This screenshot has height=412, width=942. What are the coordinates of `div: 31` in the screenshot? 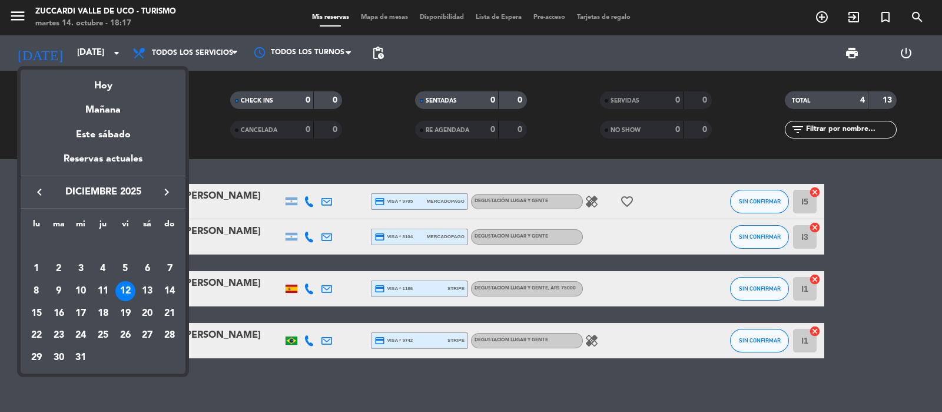 It's located at (81, 358).